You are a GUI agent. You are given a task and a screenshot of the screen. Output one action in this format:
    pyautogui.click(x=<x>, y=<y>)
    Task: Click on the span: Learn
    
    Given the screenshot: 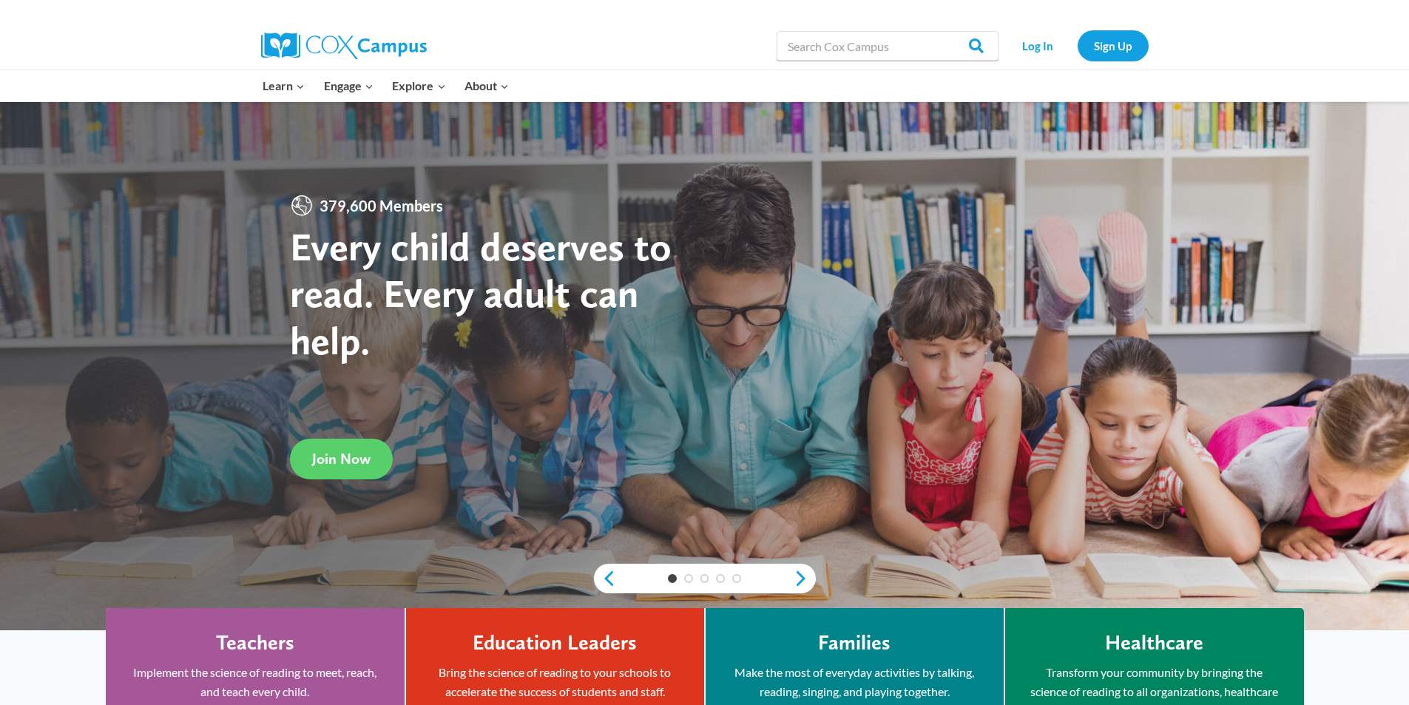 What is the action you would take?
    pyautogui.click(x=283, y=86)
    